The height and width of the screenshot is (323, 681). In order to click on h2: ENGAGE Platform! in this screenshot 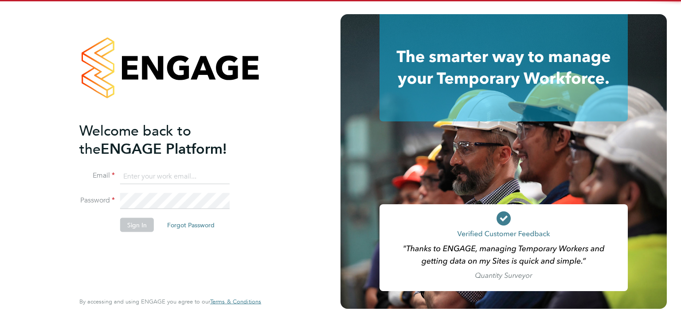, I will do `click(166, 140)`.